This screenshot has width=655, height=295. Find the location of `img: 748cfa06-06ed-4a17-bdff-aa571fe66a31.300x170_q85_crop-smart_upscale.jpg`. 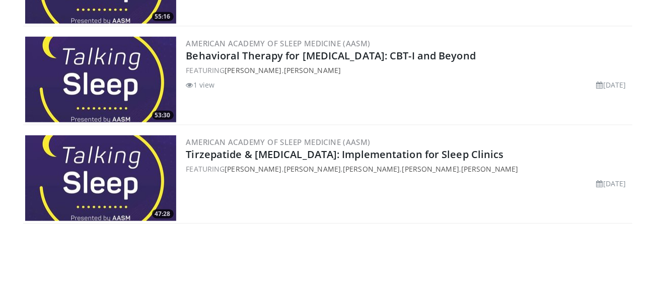

img: 748cfa06-06ed-4a17-bdff-aa571fe66a31.300x170_q85_crop-smart_upscale.jpg is located at coordinates (101, 80).